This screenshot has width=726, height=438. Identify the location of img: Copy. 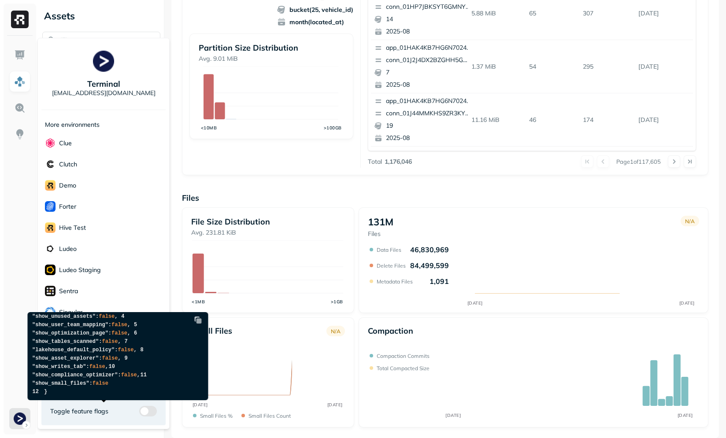
(198, 320).